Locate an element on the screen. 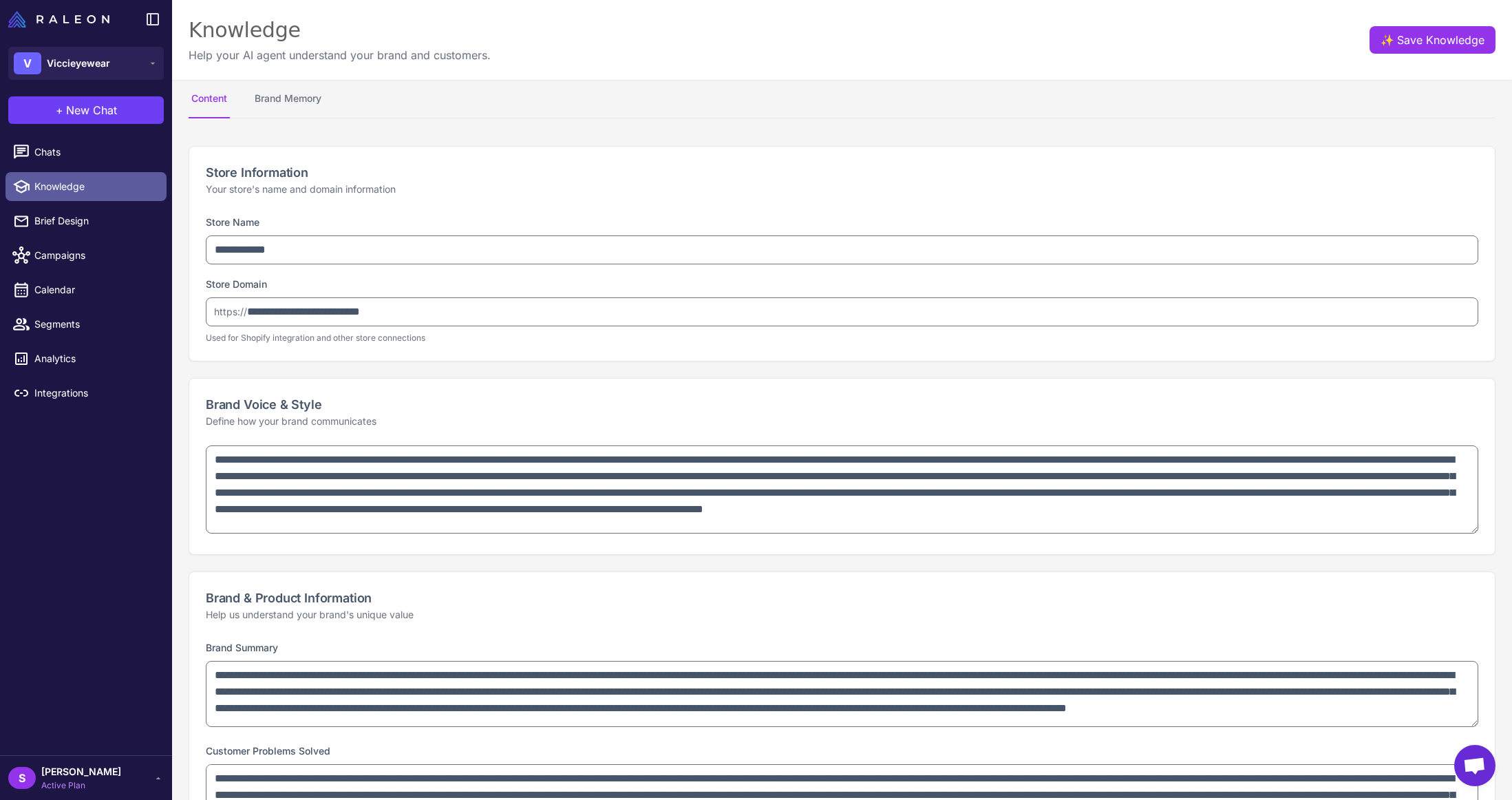 This screenshot has height=800, width=1512. a: Open chat is located at coordinates (1475, 766).